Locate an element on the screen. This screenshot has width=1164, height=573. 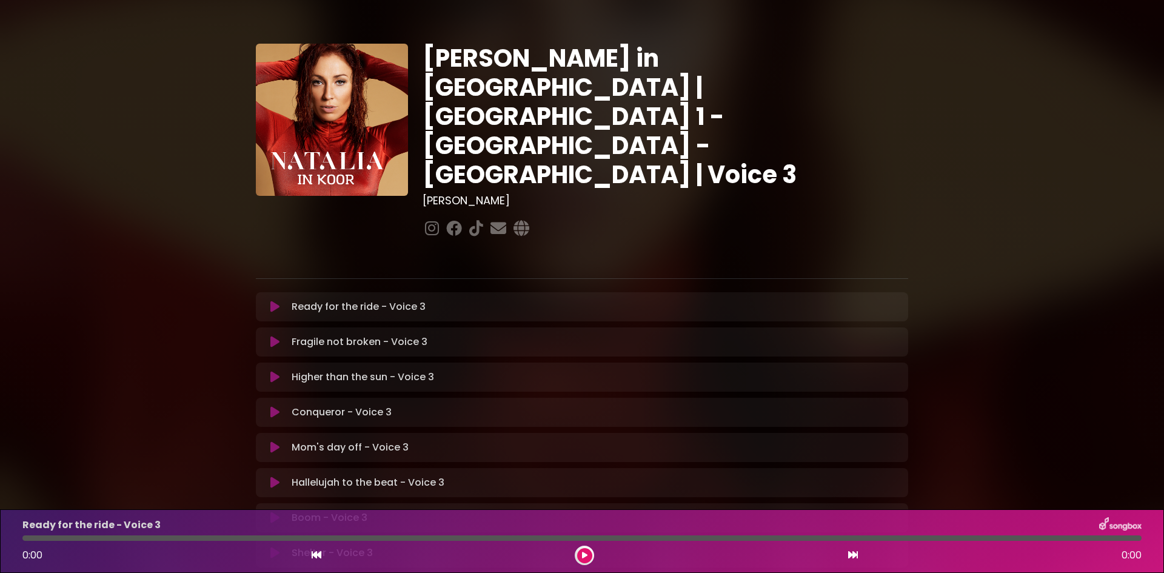
p: Higher than the sun - Voice 3 is located at coordinates (363, 377).